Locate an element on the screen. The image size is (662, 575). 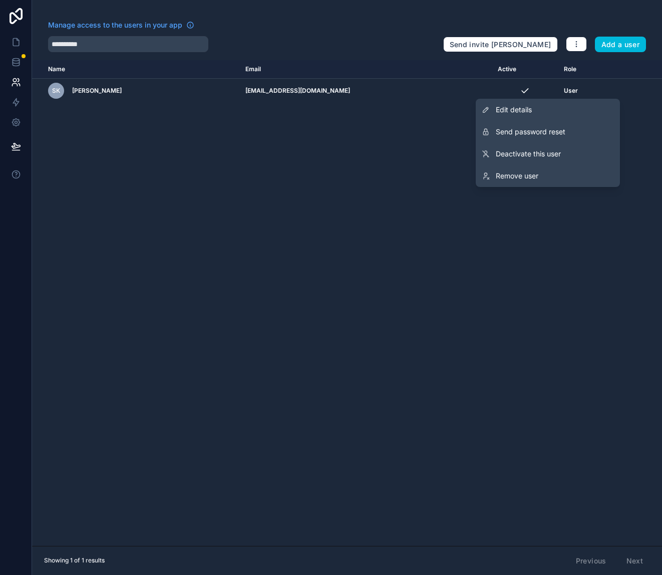
div: scrollable content is located at coordinates (347, 303).